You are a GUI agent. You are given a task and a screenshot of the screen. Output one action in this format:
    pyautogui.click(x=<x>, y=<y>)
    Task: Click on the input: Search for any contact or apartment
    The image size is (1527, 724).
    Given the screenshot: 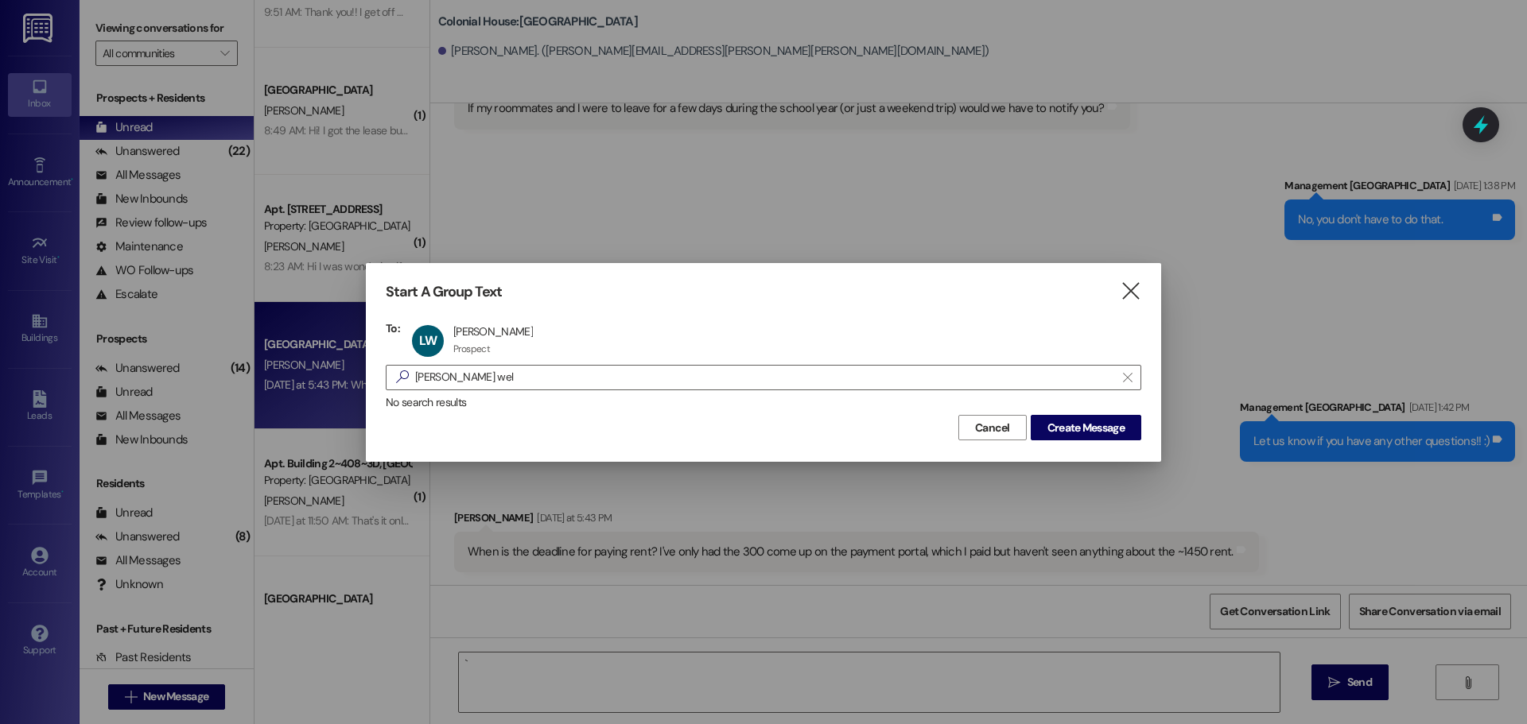 What is the action you would take?
    pyautogui.click(x=765, y=378)
    